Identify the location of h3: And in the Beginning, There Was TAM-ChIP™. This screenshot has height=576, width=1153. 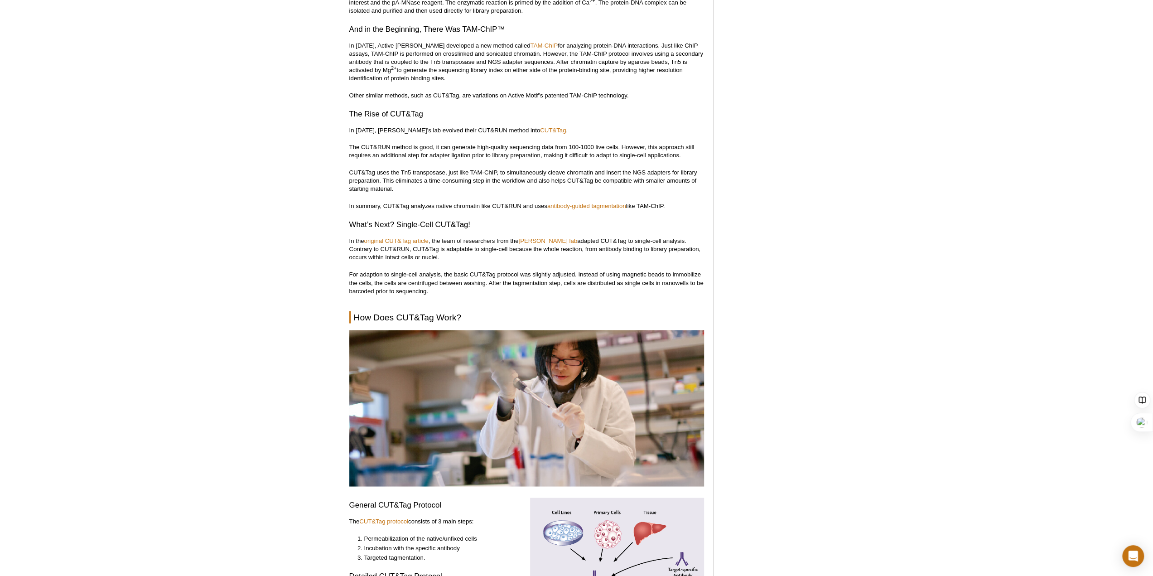
(527, 29).